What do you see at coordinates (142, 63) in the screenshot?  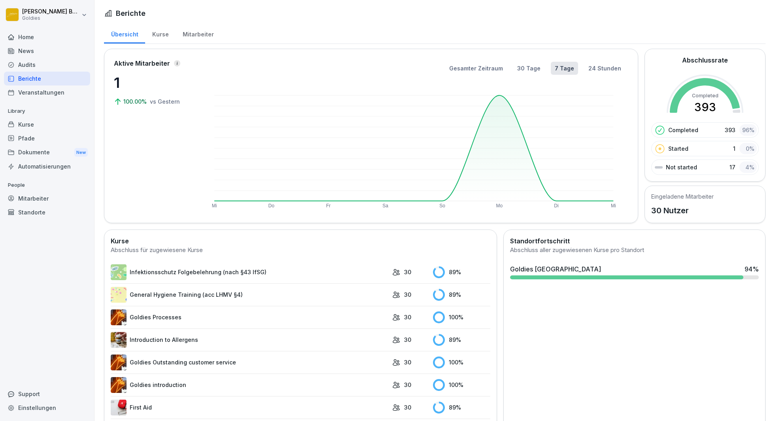 I see `p: Aktive Mitarbeiter` at bounding box center [142, 63].